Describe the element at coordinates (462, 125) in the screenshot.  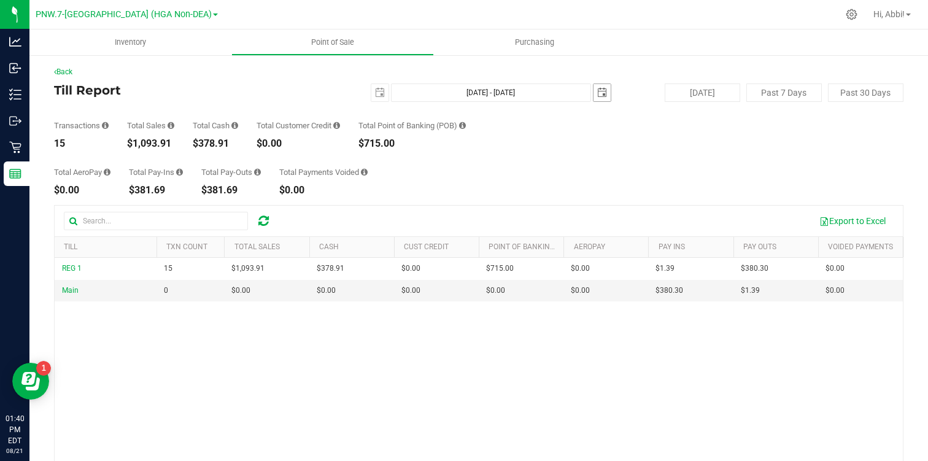
I see `i: Sum of the successful, non-voided point-of-banking payment transaction amounts, both via payment ...` at that location.